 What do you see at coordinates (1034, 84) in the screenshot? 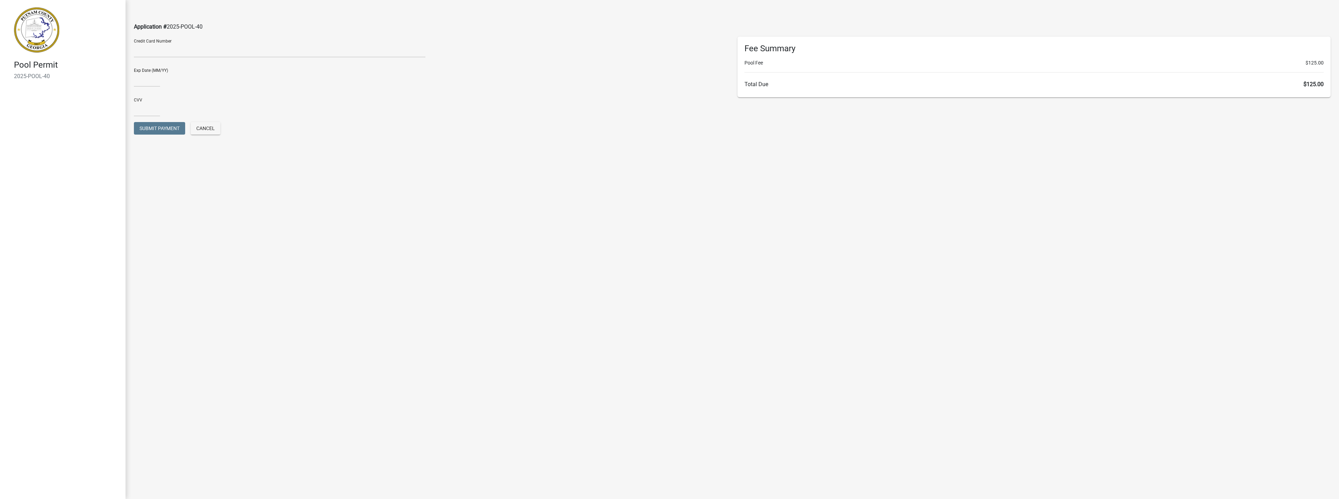
I see `h6: Total Due` at bounding box center [1034, 84].